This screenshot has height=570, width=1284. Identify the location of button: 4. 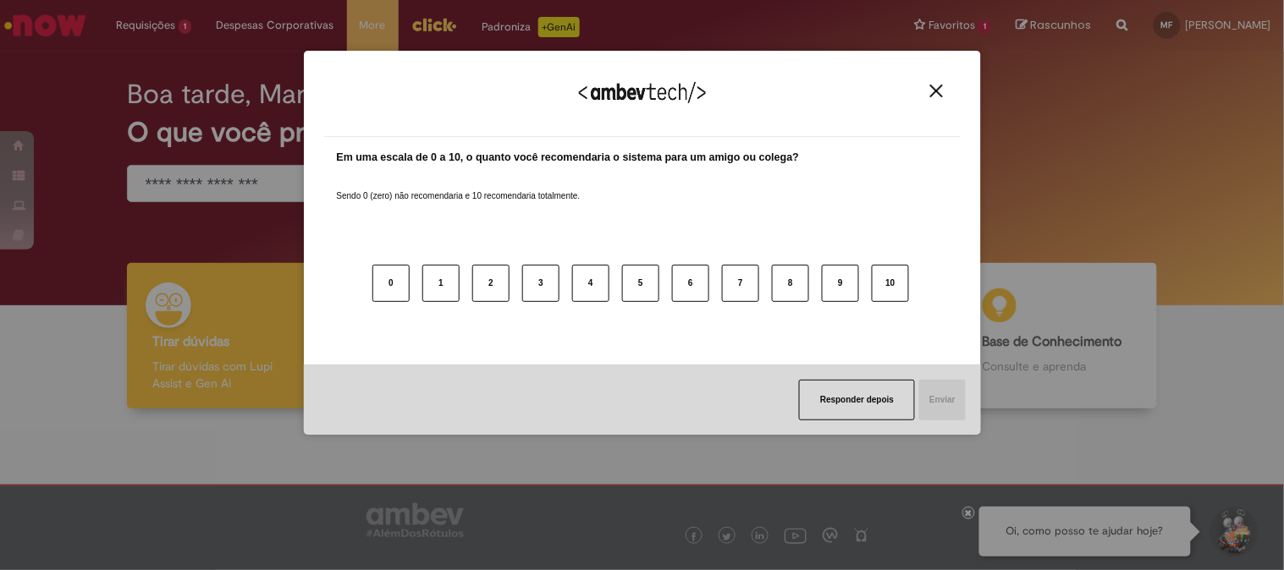
(591, 284).